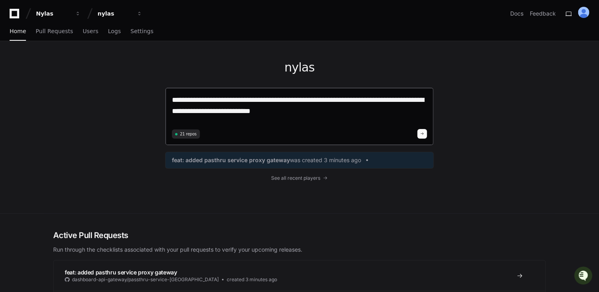  What do you see at coordinates (115, 14) in the screenshot?
I see `div: nylas` at bounding box center [115, 14].